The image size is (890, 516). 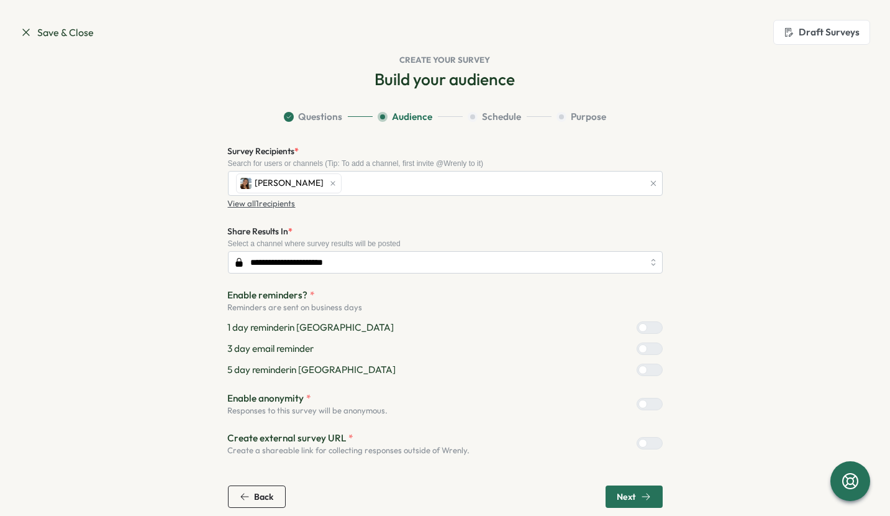 I want to click on button: Audience, so click(x=420, y=117).